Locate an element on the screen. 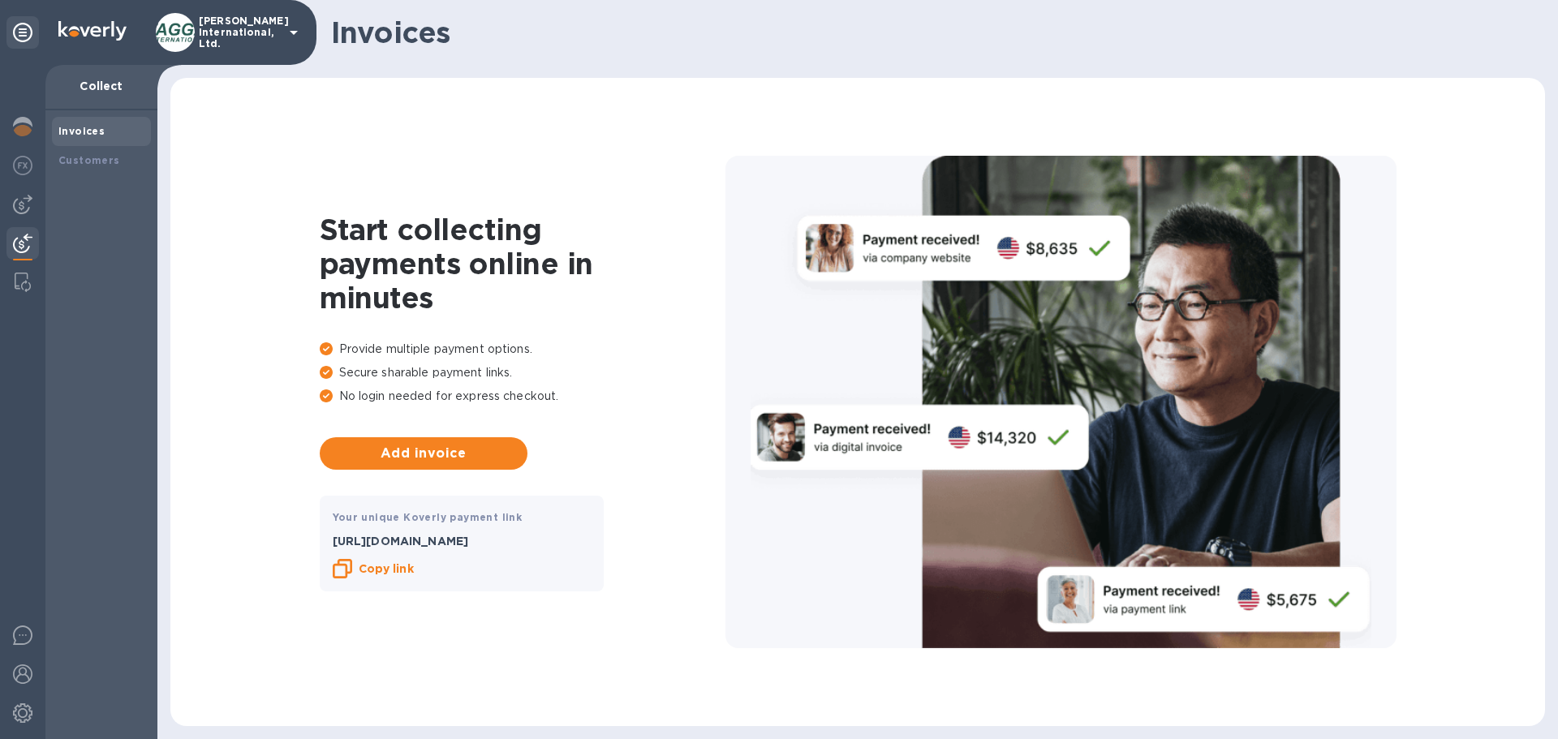 The image size is (1558, 739). p: Provide multiple payment options. is located at coordinates (523, 349).